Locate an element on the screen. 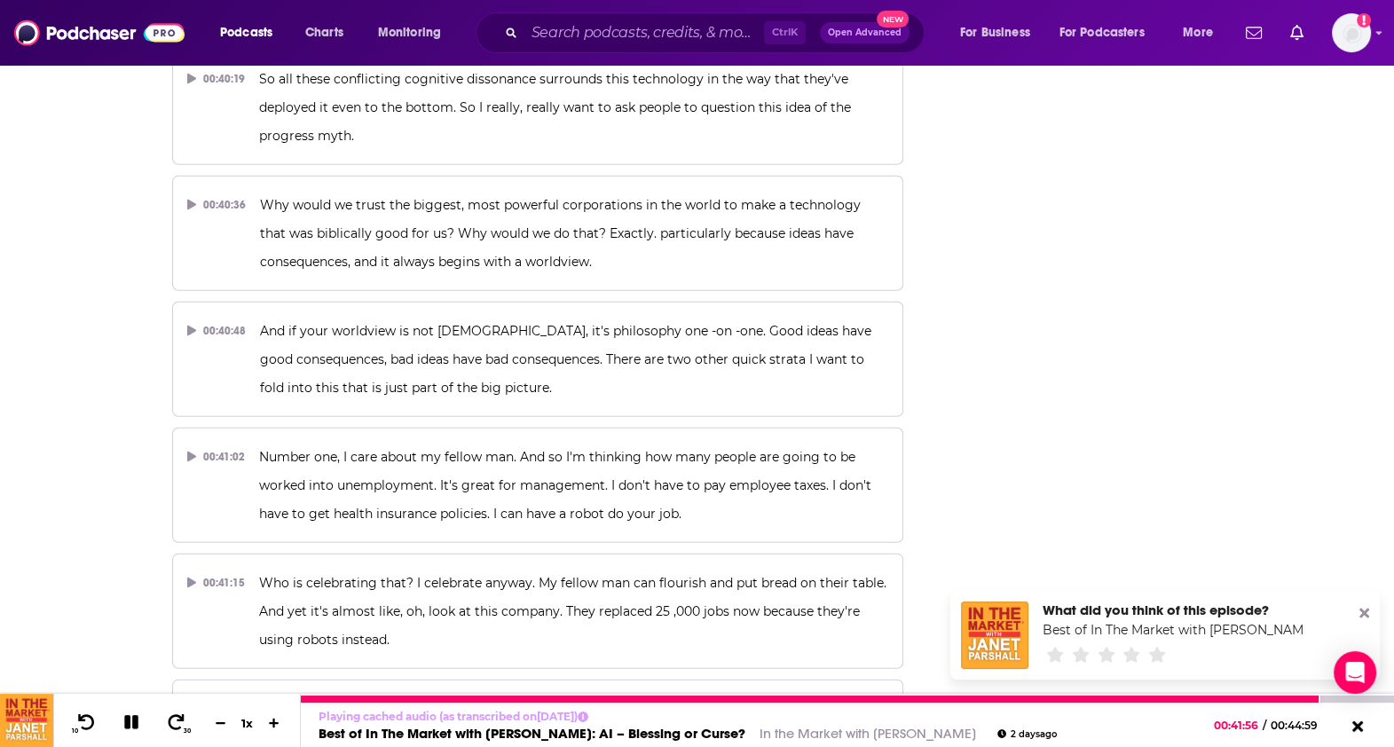 The image size is (1394, 747). span: 10 is located at coordinates (75, 731).